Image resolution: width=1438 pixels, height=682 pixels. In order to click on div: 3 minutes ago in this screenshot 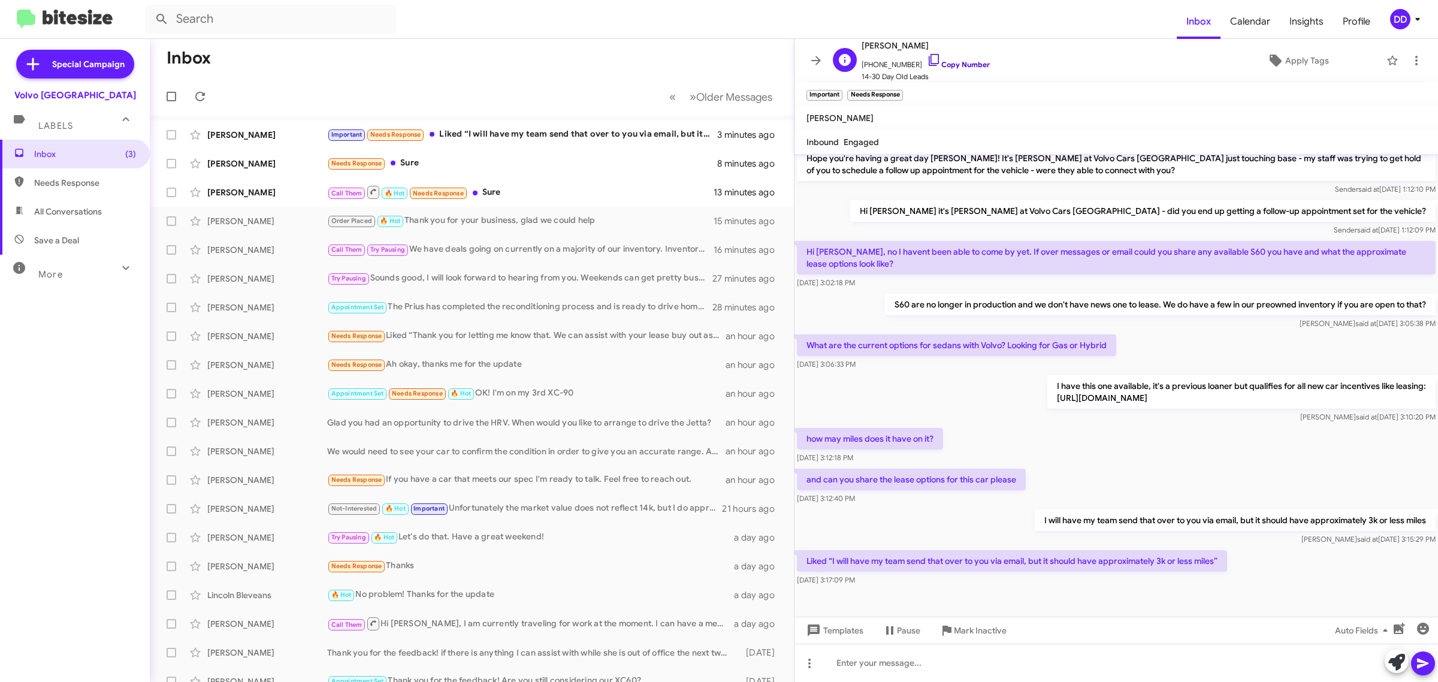, I will do `click(751, 135)`.